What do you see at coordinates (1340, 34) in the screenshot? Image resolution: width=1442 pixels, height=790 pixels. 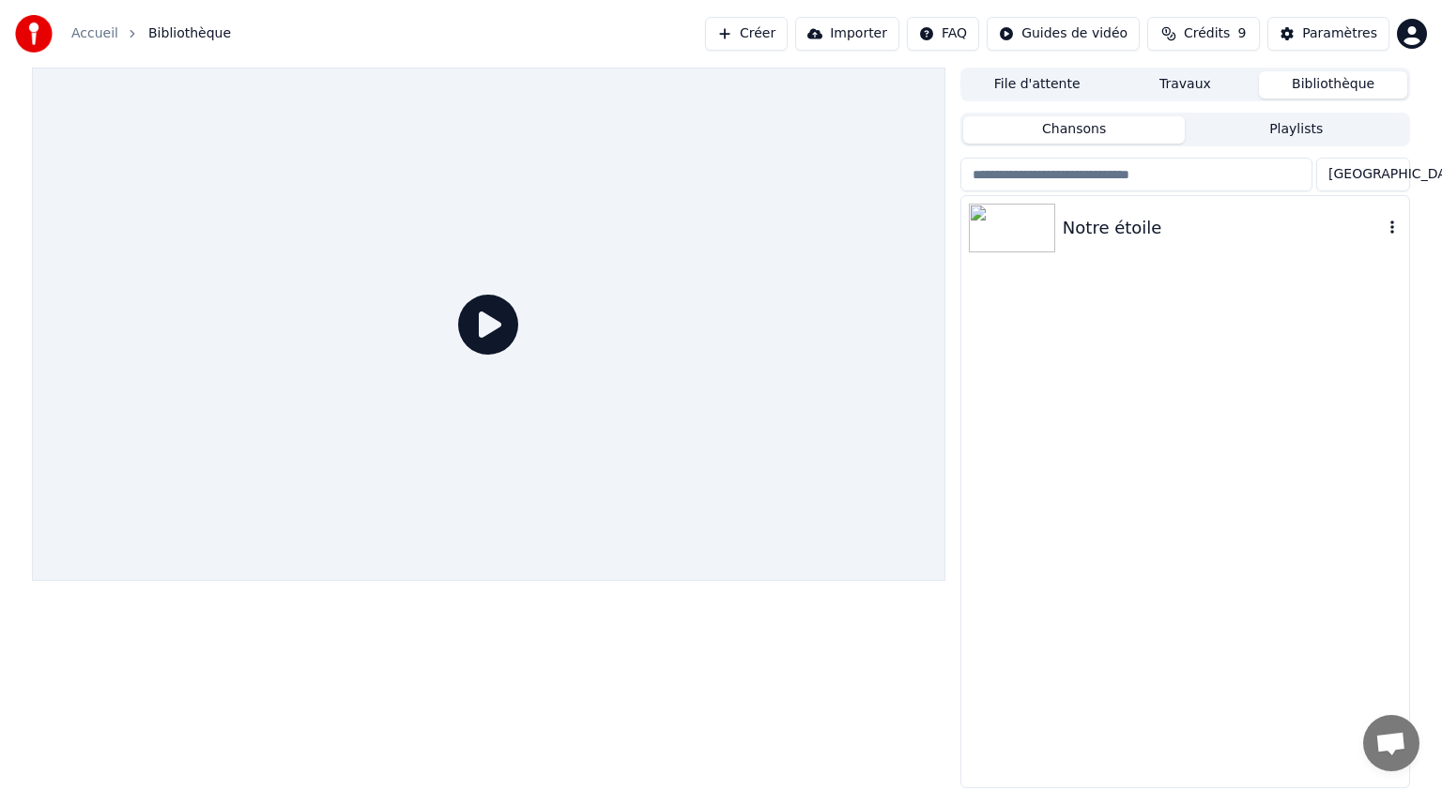 I see `div: Paramètres` at bounding box center [1340, 34].